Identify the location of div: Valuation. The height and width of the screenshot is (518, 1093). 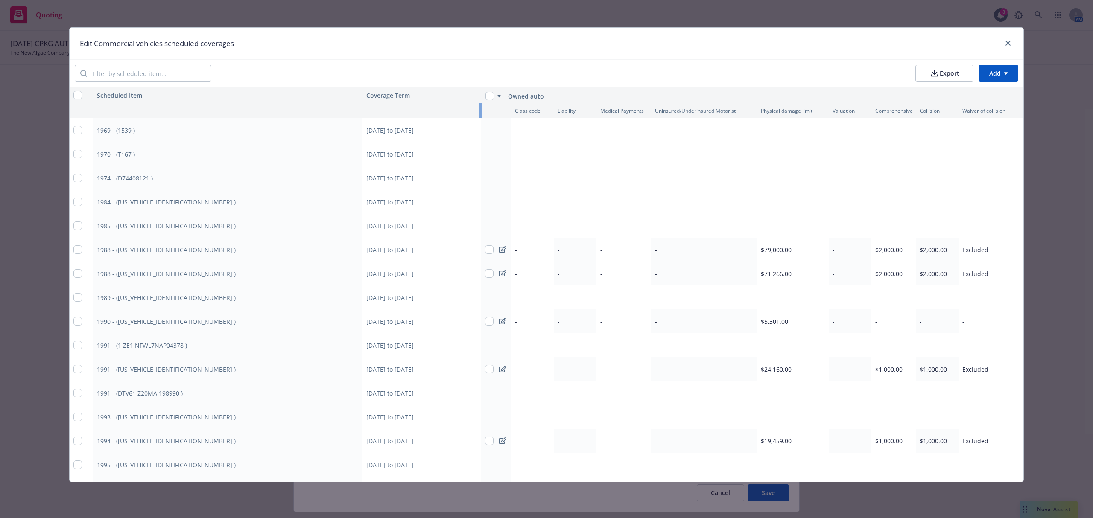
(850, 111).